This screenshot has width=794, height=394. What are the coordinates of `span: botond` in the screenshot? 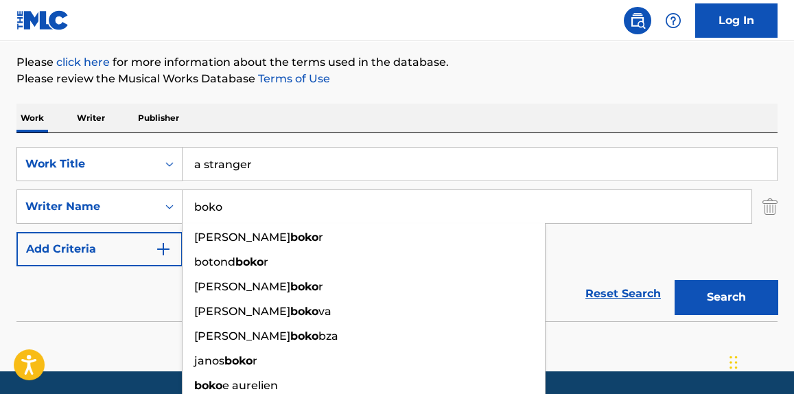 It's located at (215, 261).